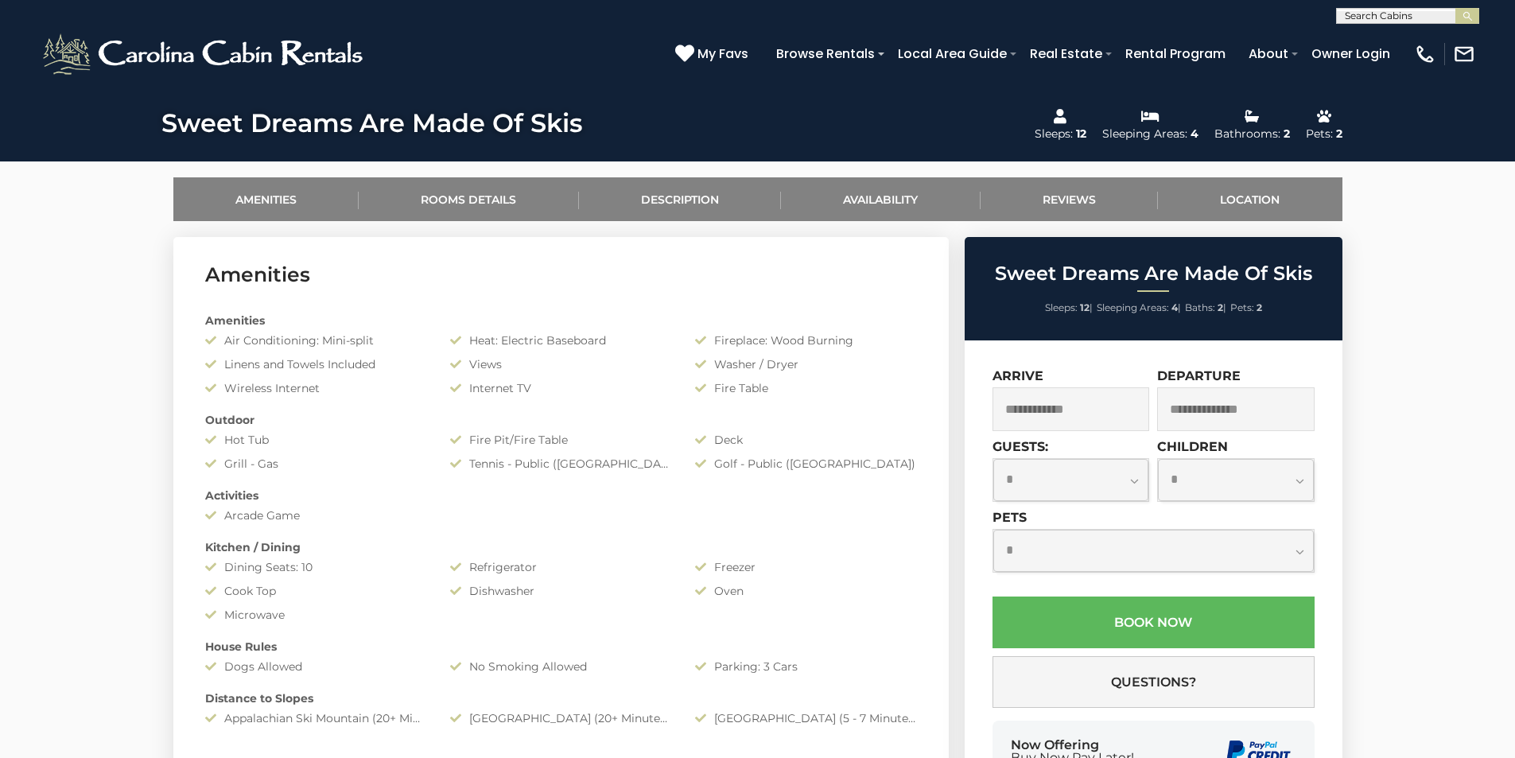  What do you see at coordinates (1070, 199) in the screenshot?
I see `a: Reviews` at bounding box center [1070, 199].